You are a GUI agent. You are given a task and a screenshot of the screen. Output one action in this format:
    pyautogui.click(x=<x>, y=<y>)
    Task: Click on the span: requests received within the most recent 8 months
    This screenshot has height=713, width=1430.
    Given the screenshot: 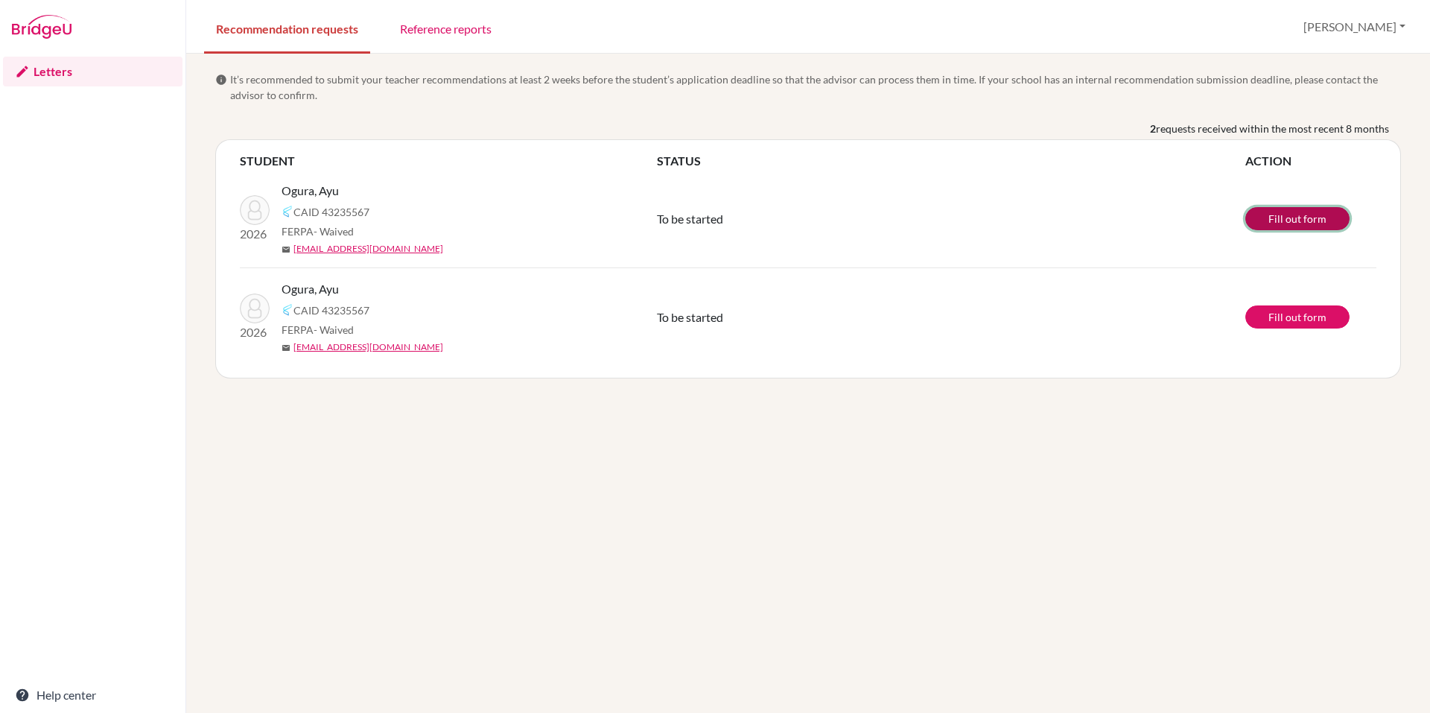 What is the action you would take?
    pyautogui.click(x=1272, y=128)
    